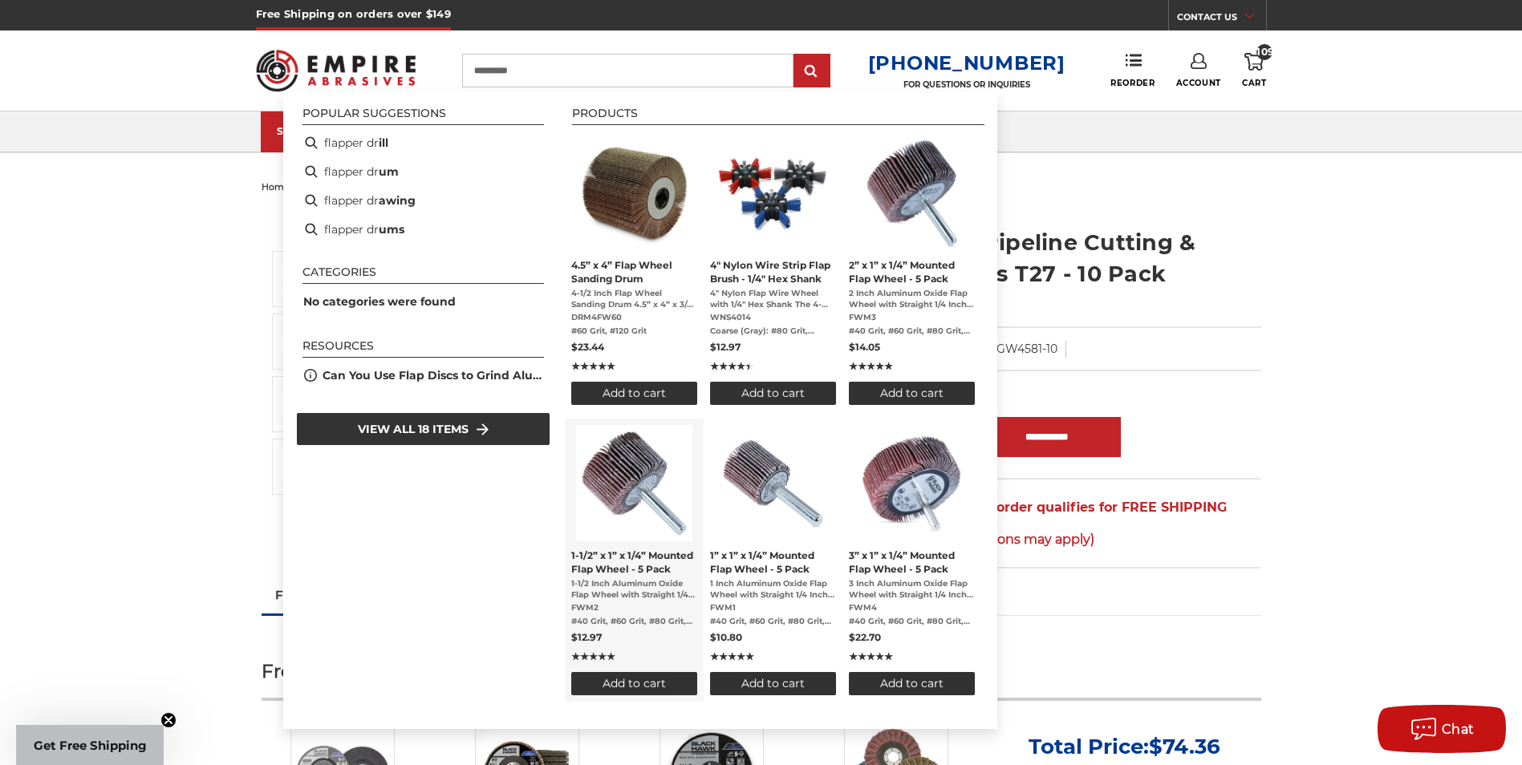 This screenshot has width=1522, height=765. Describe the element at coordinates (1442, 729) in the screenshot. I see `button: Chat` at that location.